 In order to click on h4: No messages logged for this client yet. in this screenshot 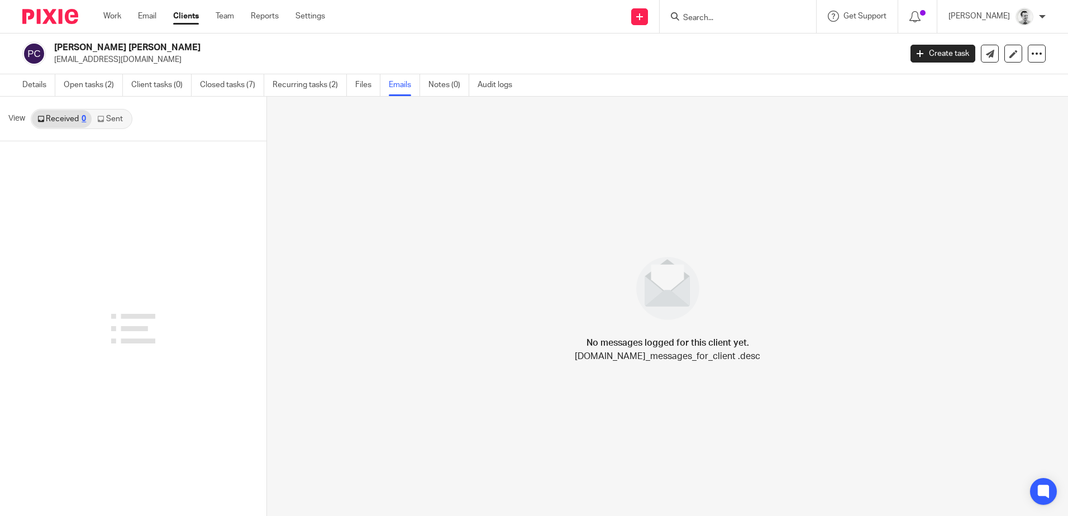, I will do `click(668, 343)`.